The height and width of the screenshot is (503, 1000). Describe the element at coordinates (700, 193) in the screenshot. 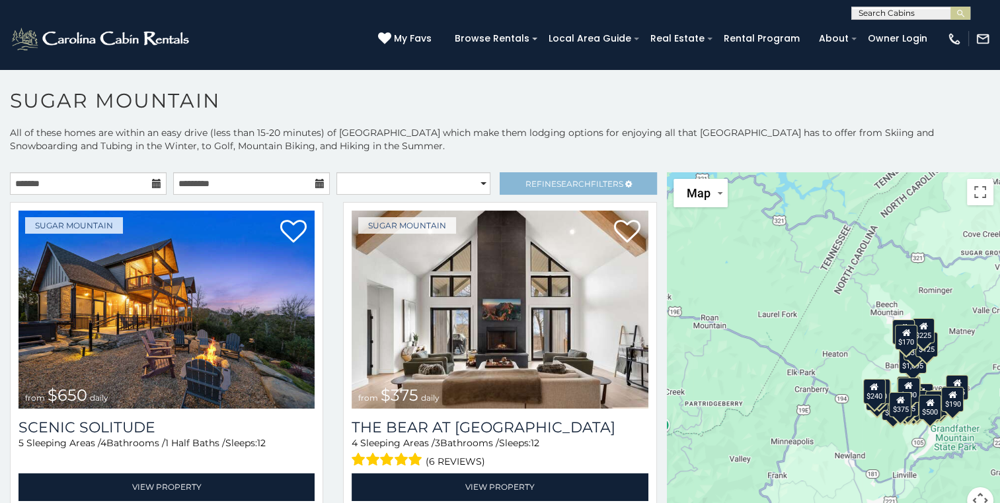

I see `button: Change map style` at that location.